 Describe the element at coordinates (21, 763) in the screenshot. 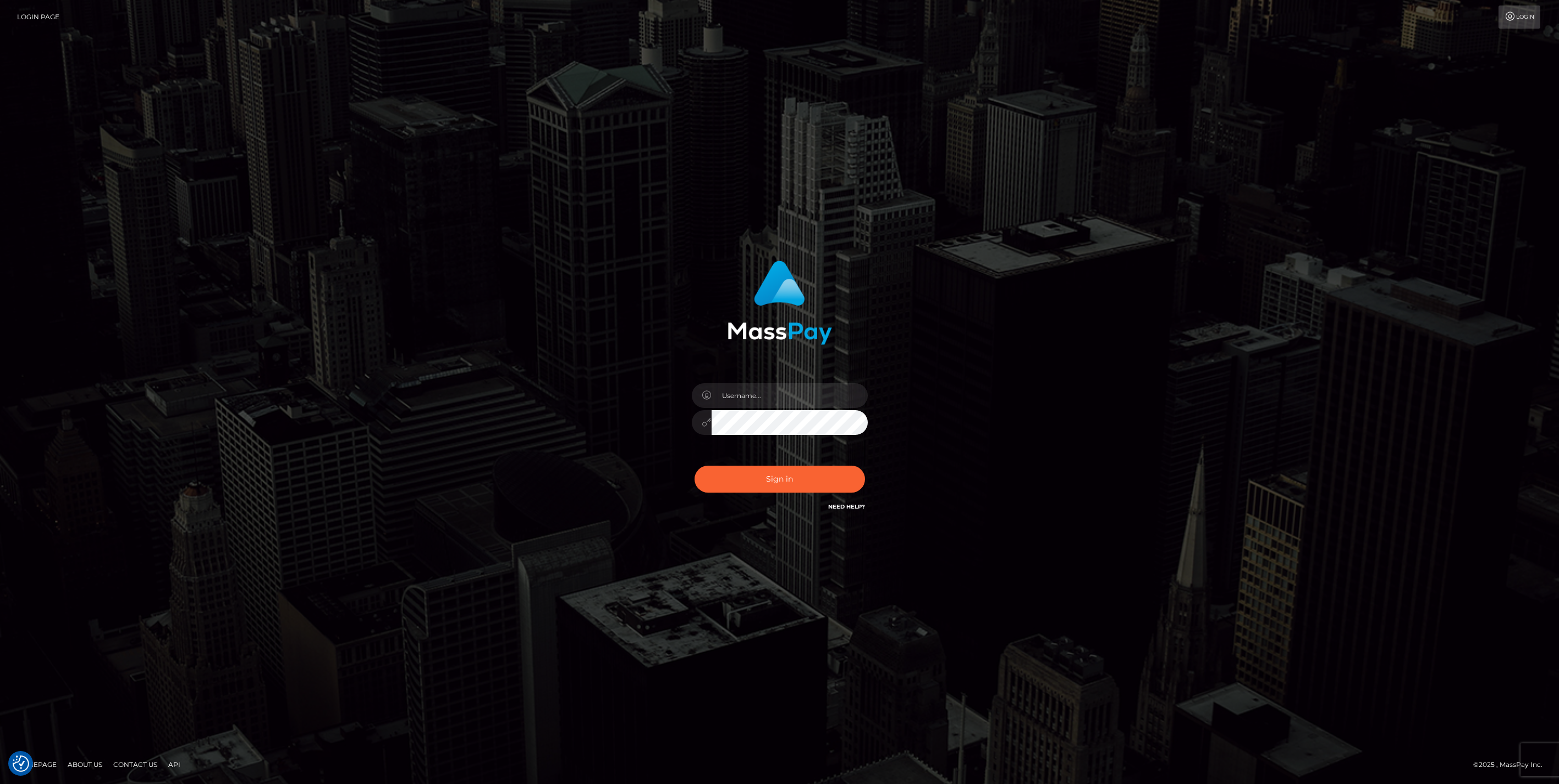

I see `button: Consent Preferences` at that location.